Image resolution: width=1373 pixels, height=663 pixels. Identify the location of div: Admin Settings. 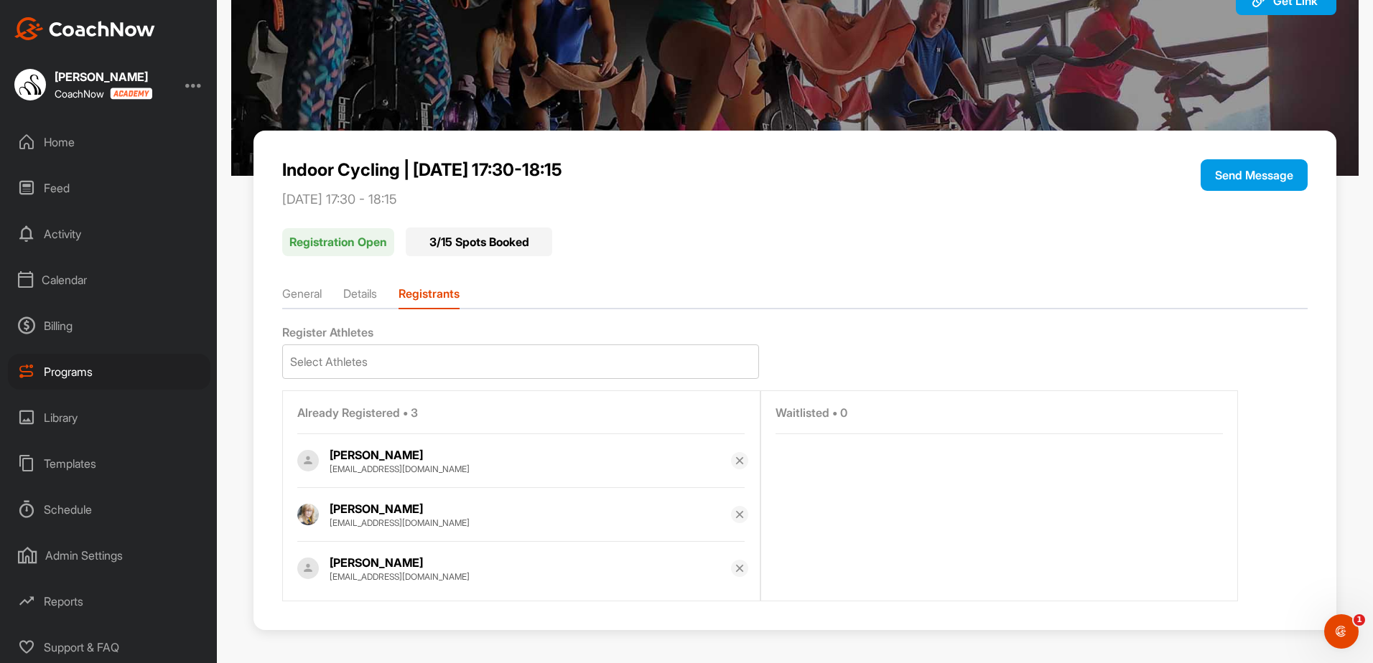
(109, 556).